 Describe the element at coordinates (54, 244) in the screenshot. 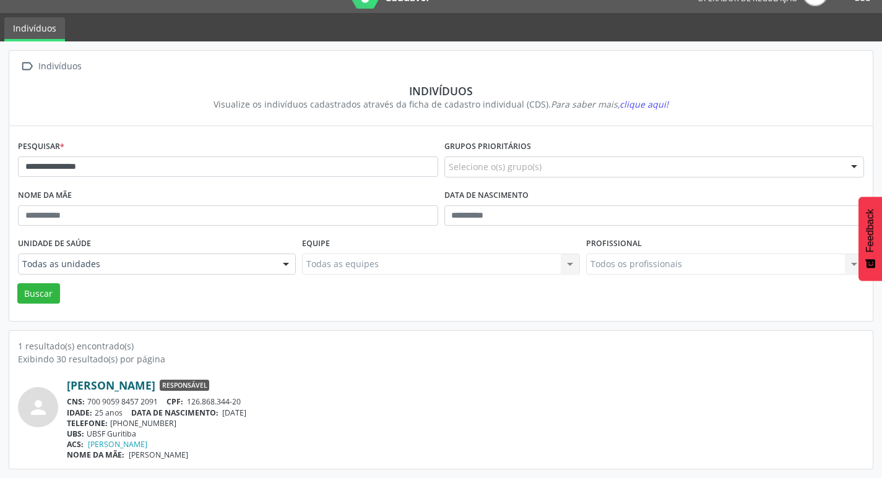

I see `label: Unidade de saúde` at that location.